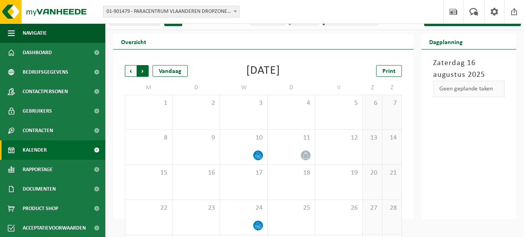 The height and width of the screenshot is (237, 524). I want to click on span: 6, so click(372, 103).